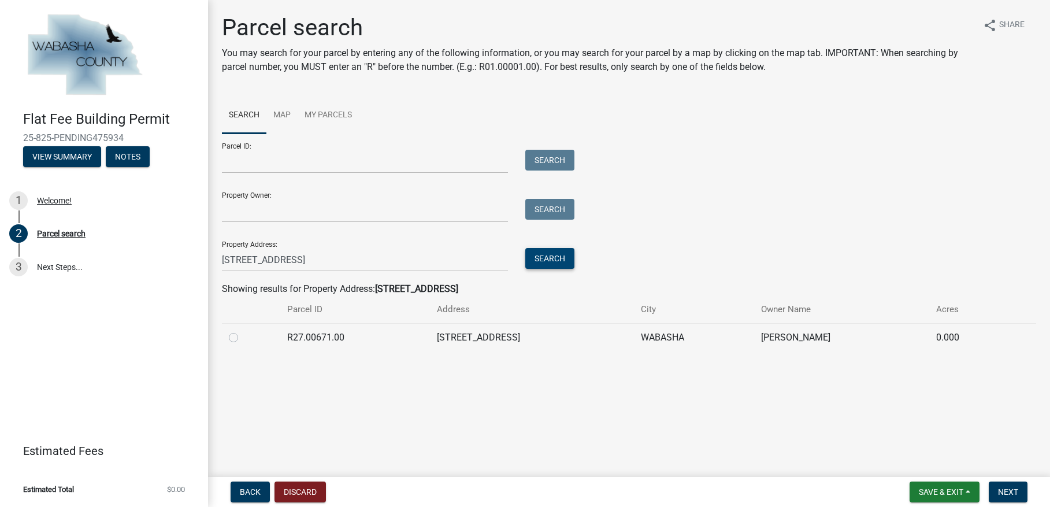  What do you see at coordinates (990, 25) in the screenshot?
I see `i: share` at bounding box center [990, 25].